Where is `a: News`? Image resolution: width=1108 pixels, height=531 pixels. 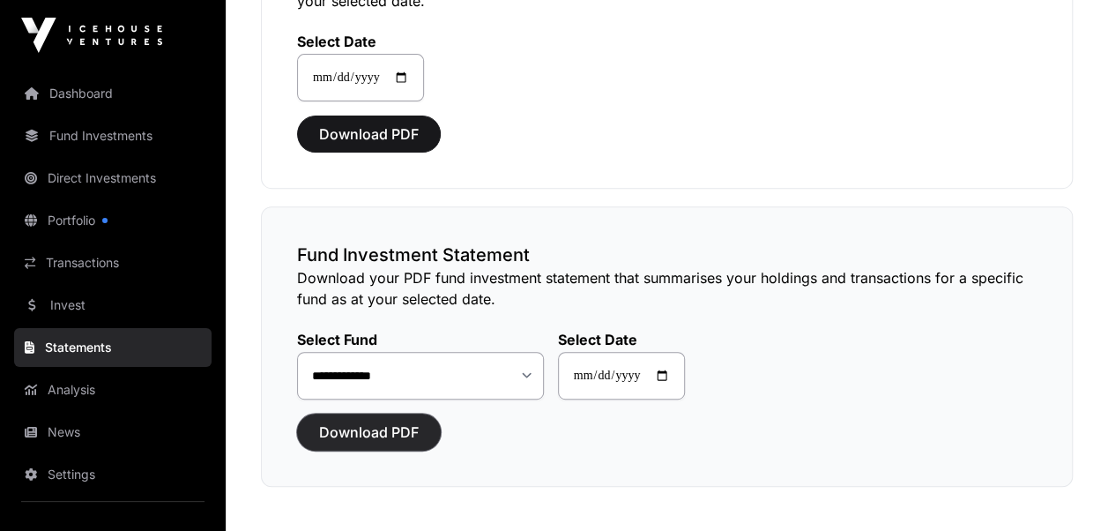 a: News is located at coordinates (113, 432).